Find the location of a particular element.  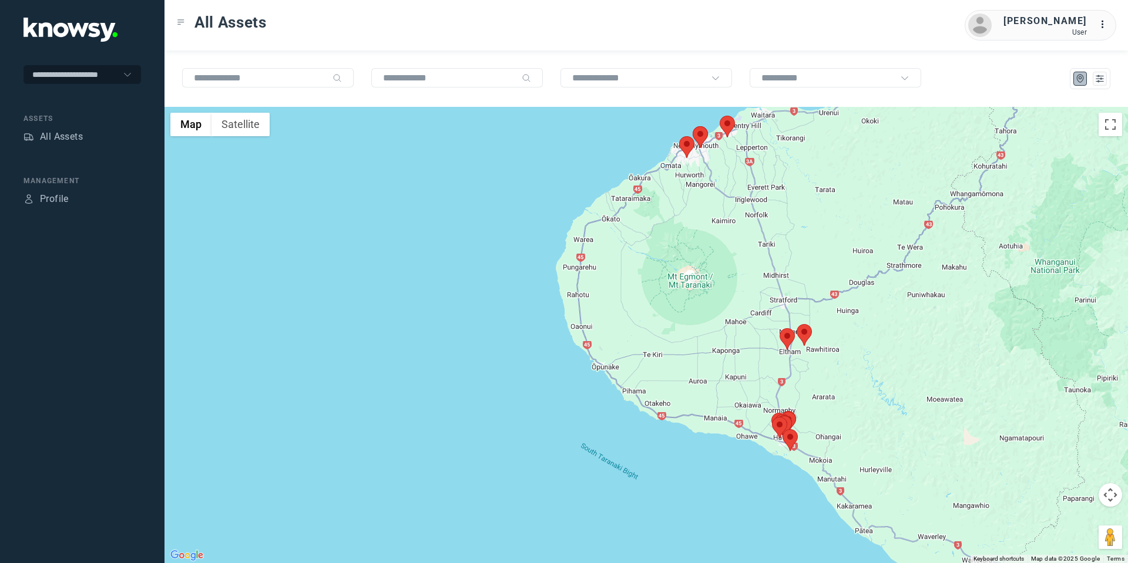

div: Map is located at coordinates (1080, 79).